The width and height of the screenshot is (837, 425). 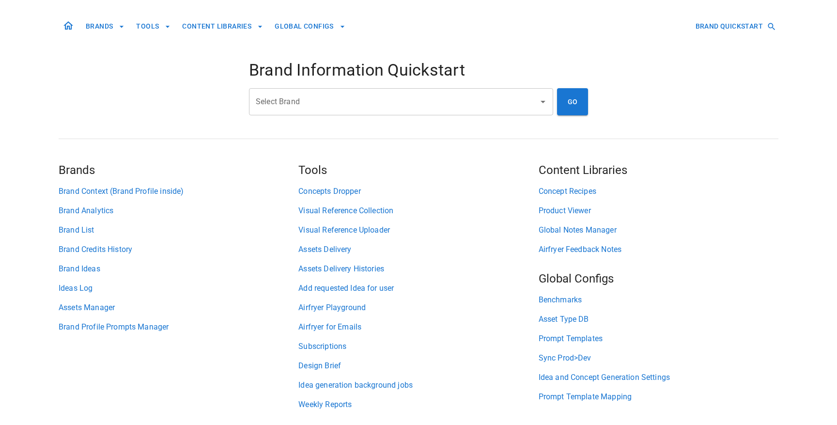 I want to click on a: Airfryer Feedback Notes, so click(x=659, y=250).